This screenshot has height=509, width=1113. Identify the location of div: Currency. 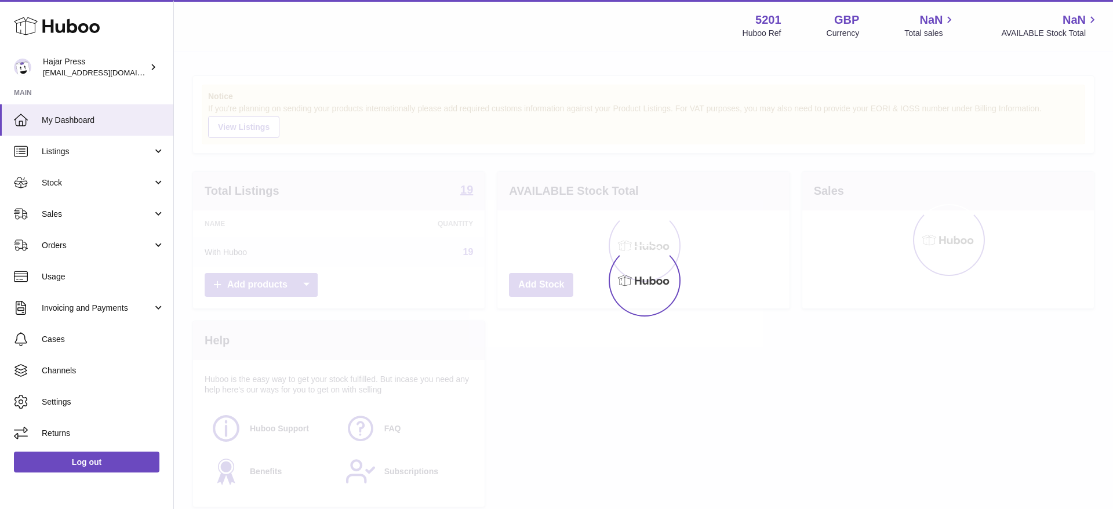
(843, 33).